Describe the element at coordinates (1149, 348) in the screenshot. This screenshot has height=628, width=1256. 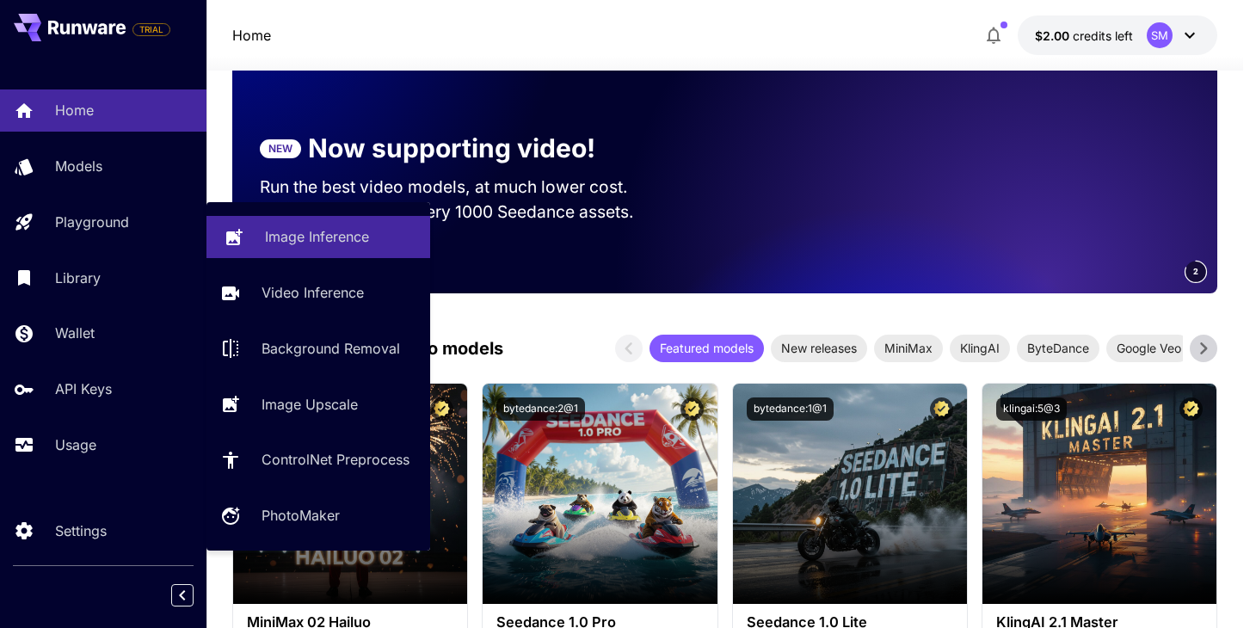
I see `span: Google Veo` at that location.